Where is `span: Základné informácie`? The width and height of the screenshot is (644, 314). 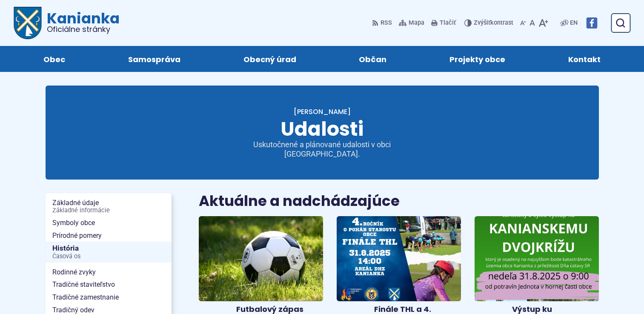 span: Základné informácie is located at coordinates (108, 211).